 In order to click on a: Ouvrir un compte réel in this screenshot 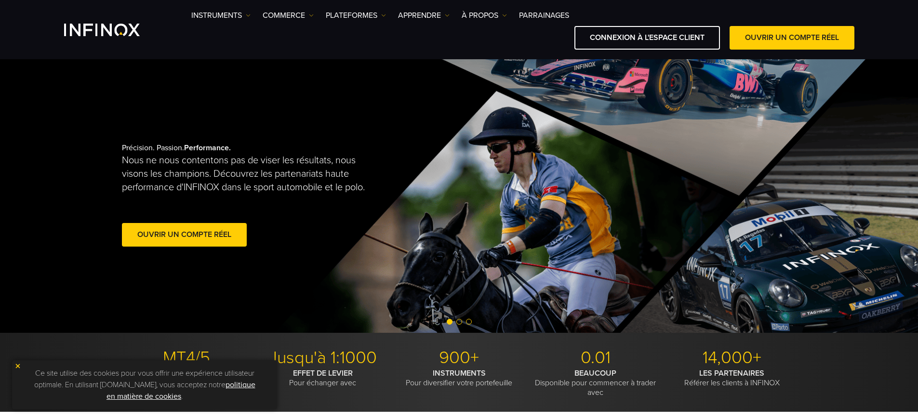, I will do `click(184, 235)`.